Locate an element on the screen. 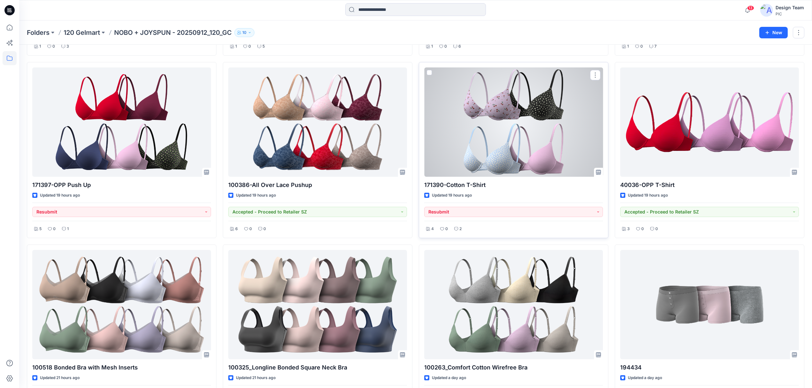 The height and width of the screenshot is (388, 812). a: 100263_Comfort Cotton Wirefree Bra is located at coordinates (513, 305).